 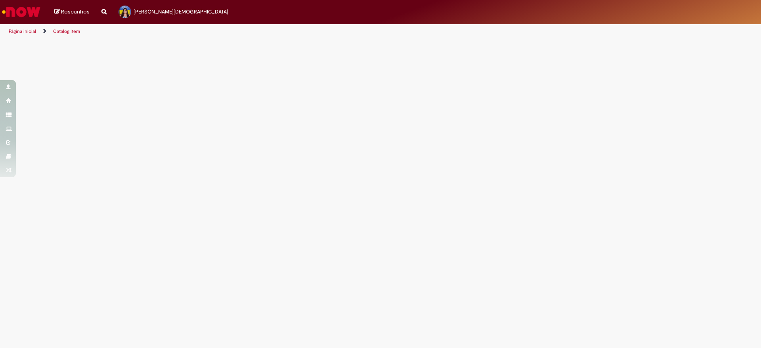 What do you see at coordinates (254, 31) in the screenshot?
I see `ul: Trilhas de página` at bounding box center [254, 31].